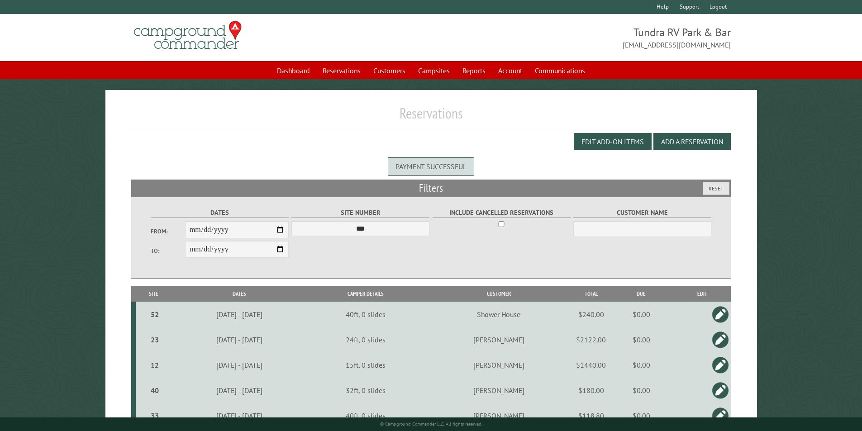  I want to click on button: Reset, so click(716, 188).